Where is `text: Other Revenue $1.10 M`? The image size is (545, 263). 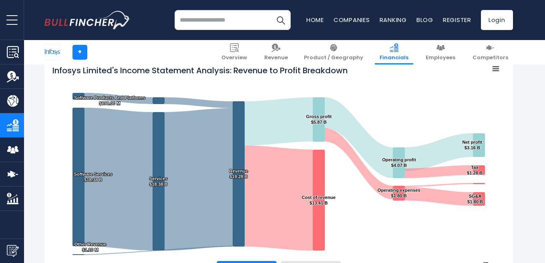
text: Other Revenue $1.10 M is located at coordinates (90, 247).